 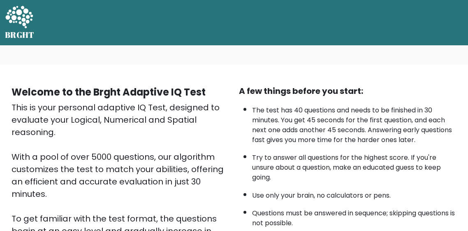 I want to click on div: A few things before you start:, so click(x=348, y=91).